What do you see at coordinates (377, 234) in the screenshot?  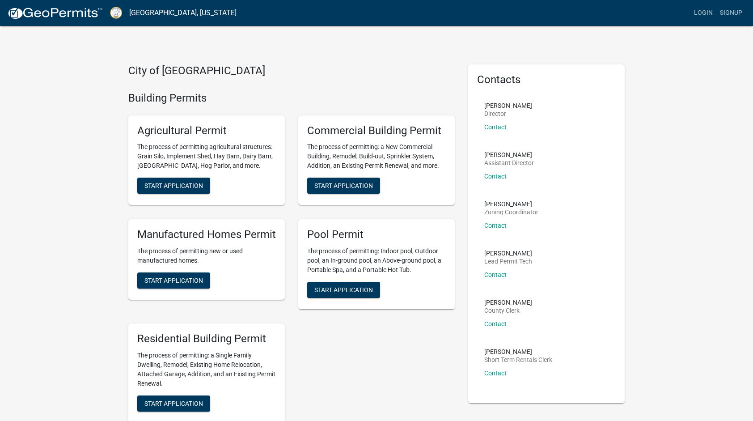 I see `h5: Pool Permit` at bounding box center [377, 234].